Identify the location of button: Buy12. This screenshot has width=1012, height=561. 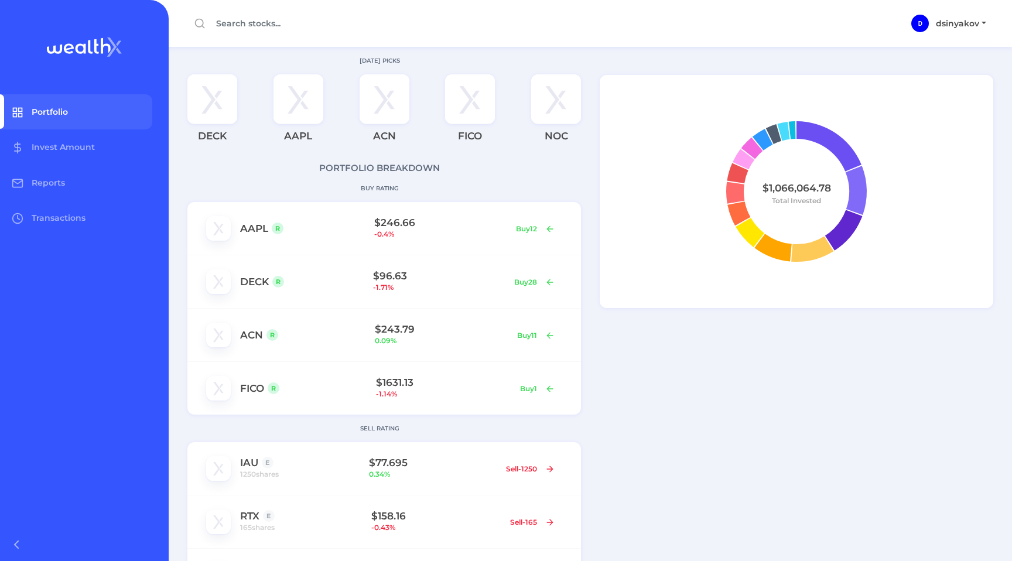
(535, 228).